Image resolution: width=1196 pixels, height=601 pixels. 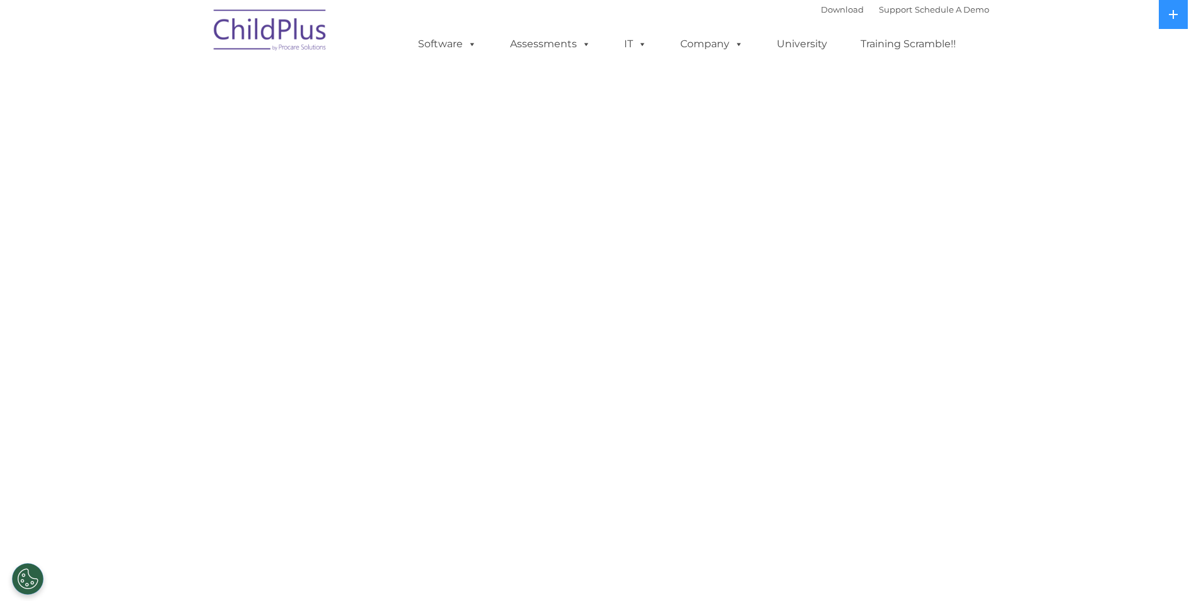 I want to click on a: Company, so click(x=712, y=44).